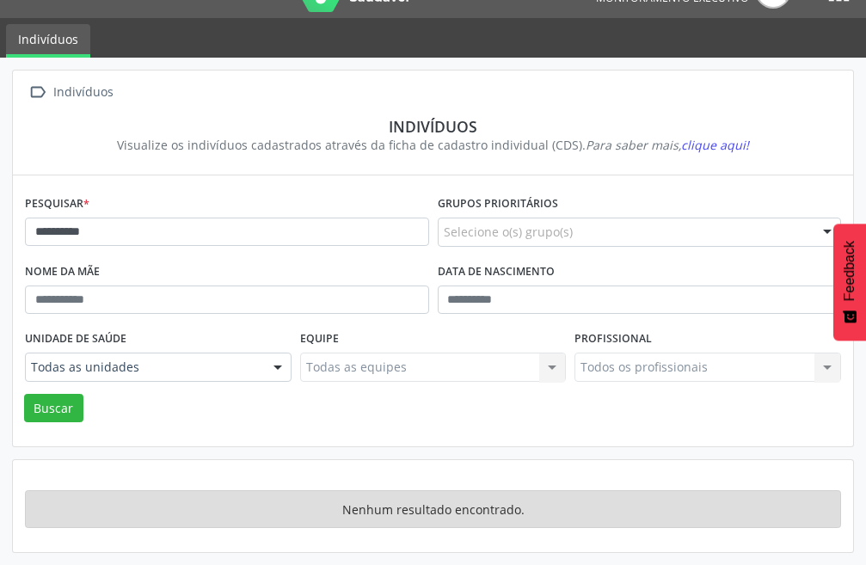 This screenshot has width=866, height=565. I want to click on label: Profissional, so click(613, 339).